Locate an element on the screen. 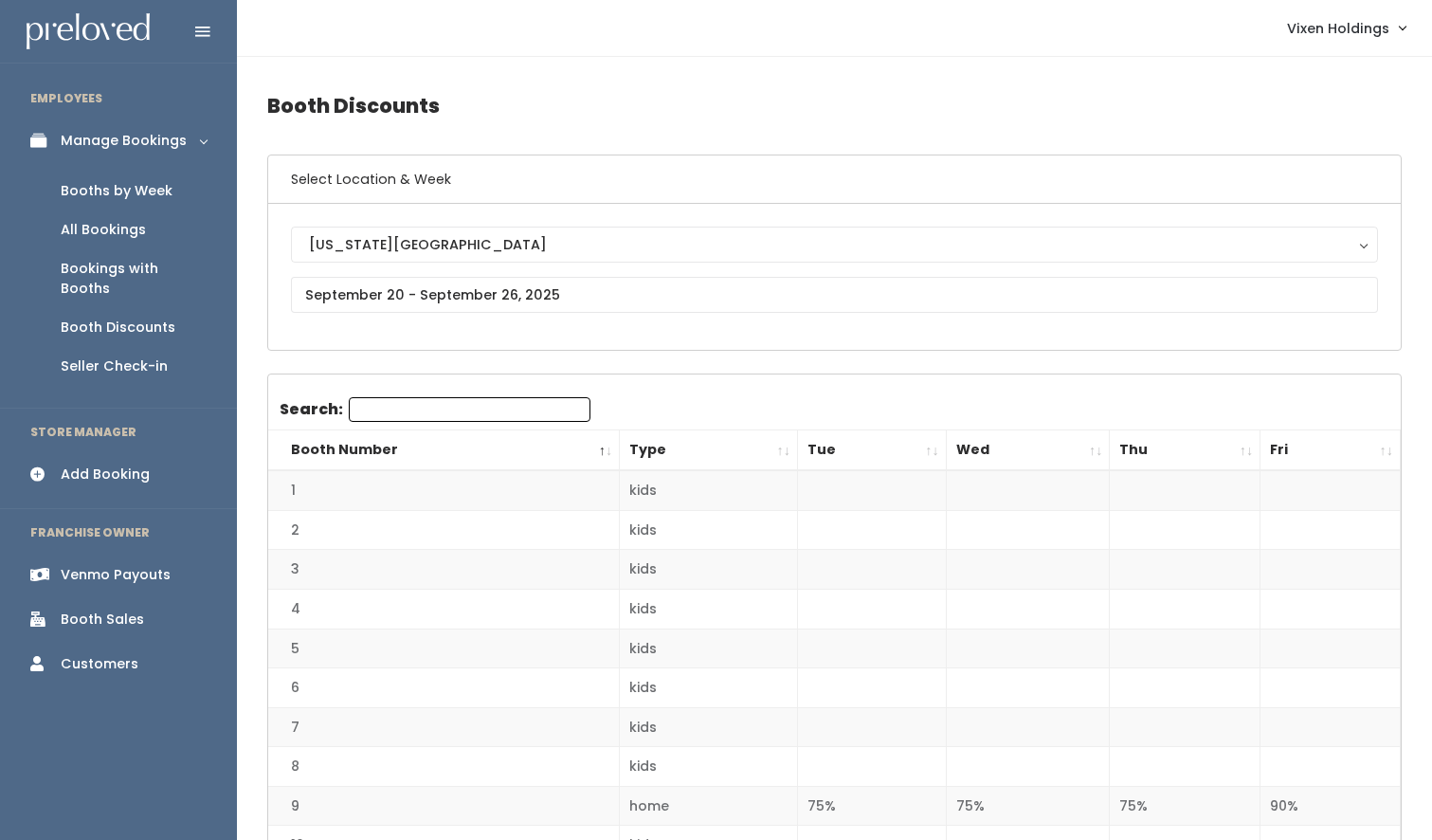  td: 1 is located at coordinates (443, 490).